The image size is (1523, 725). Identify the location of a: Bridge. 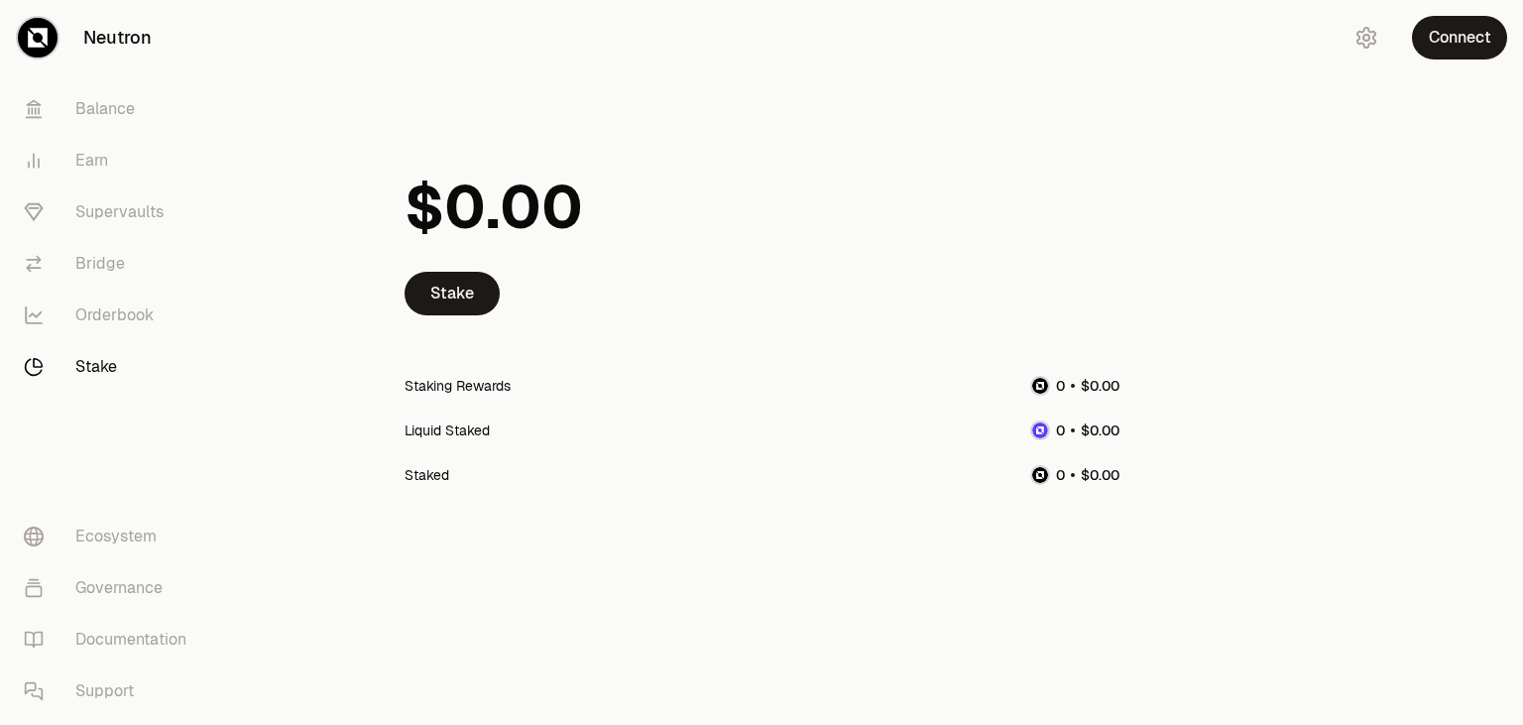
(111, 264).